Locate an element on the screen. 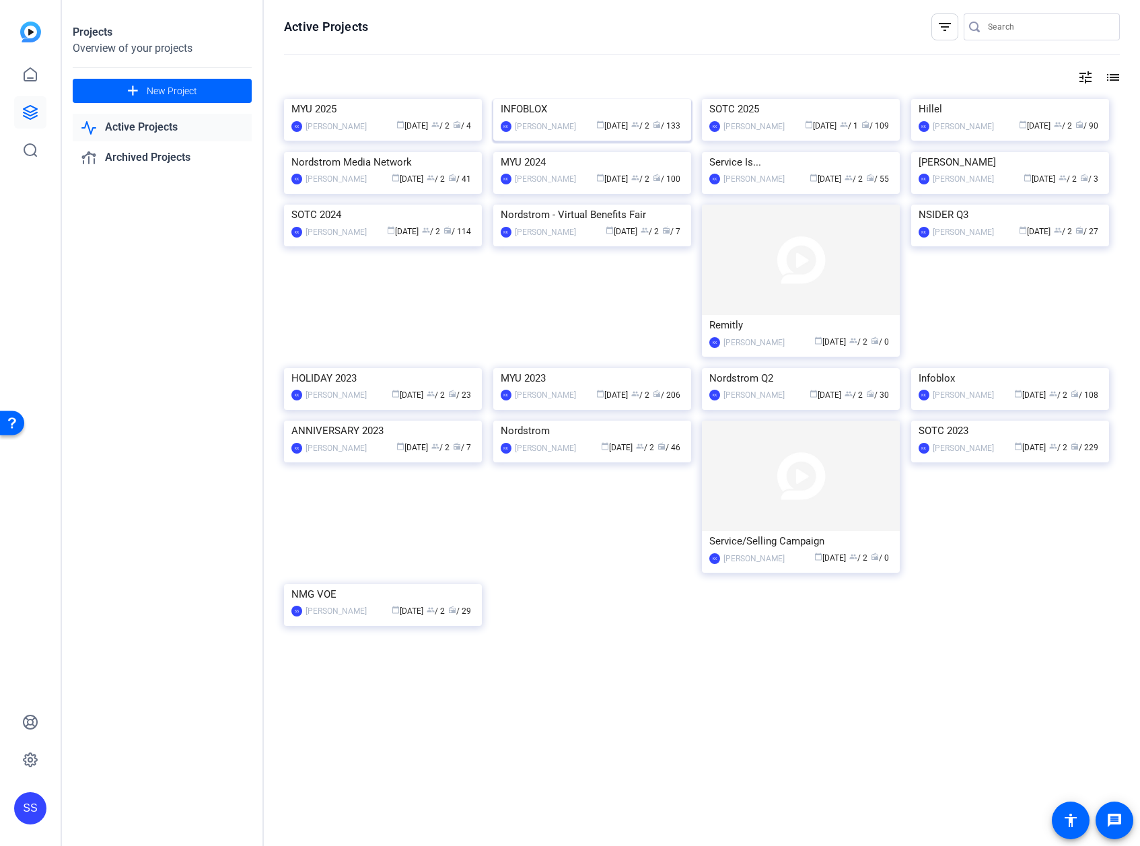 The width and height of the screenshot is (1140, 846). div: MYU 2023 is located at coordinates (592, 378).